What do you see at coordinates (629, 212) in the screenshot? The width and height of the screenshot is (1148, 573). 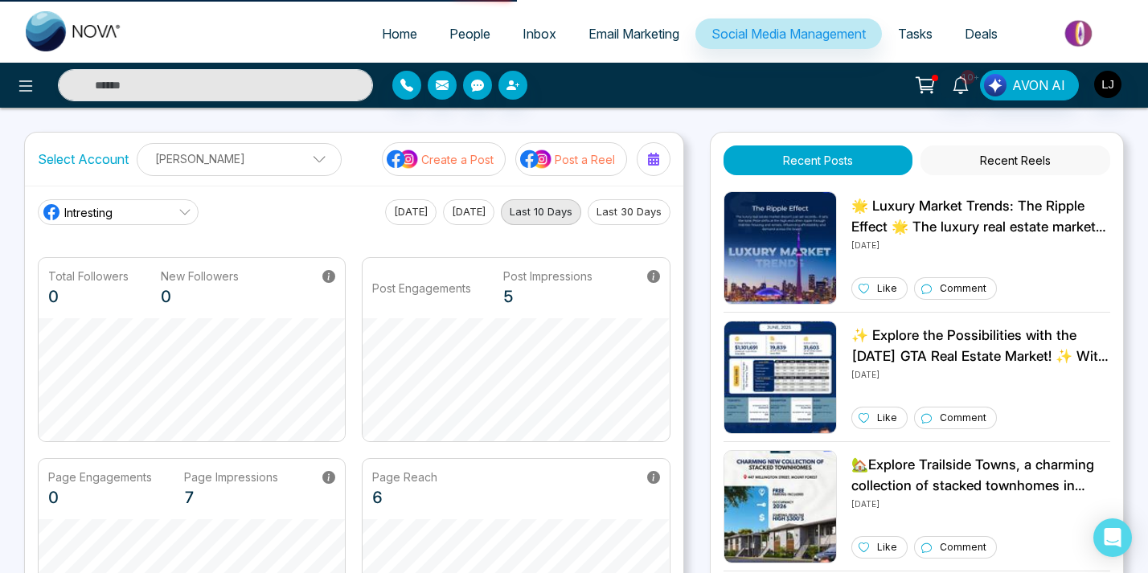 I see `button: Last 30 Days` at bounding box center [629, 212].